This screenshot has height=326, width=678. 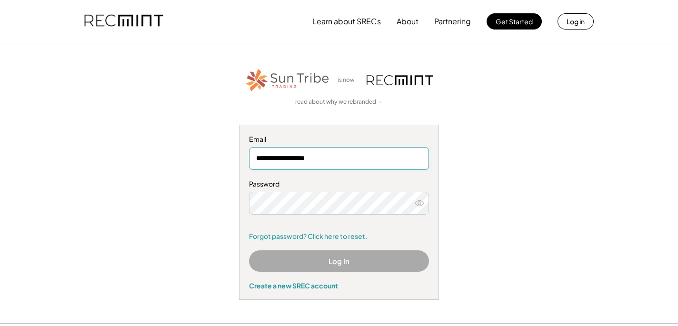 What do you see at coordinates (339, 102) in the screenshot?
I see `a: read about why we rebranded →` at bounding box center [339, 102].